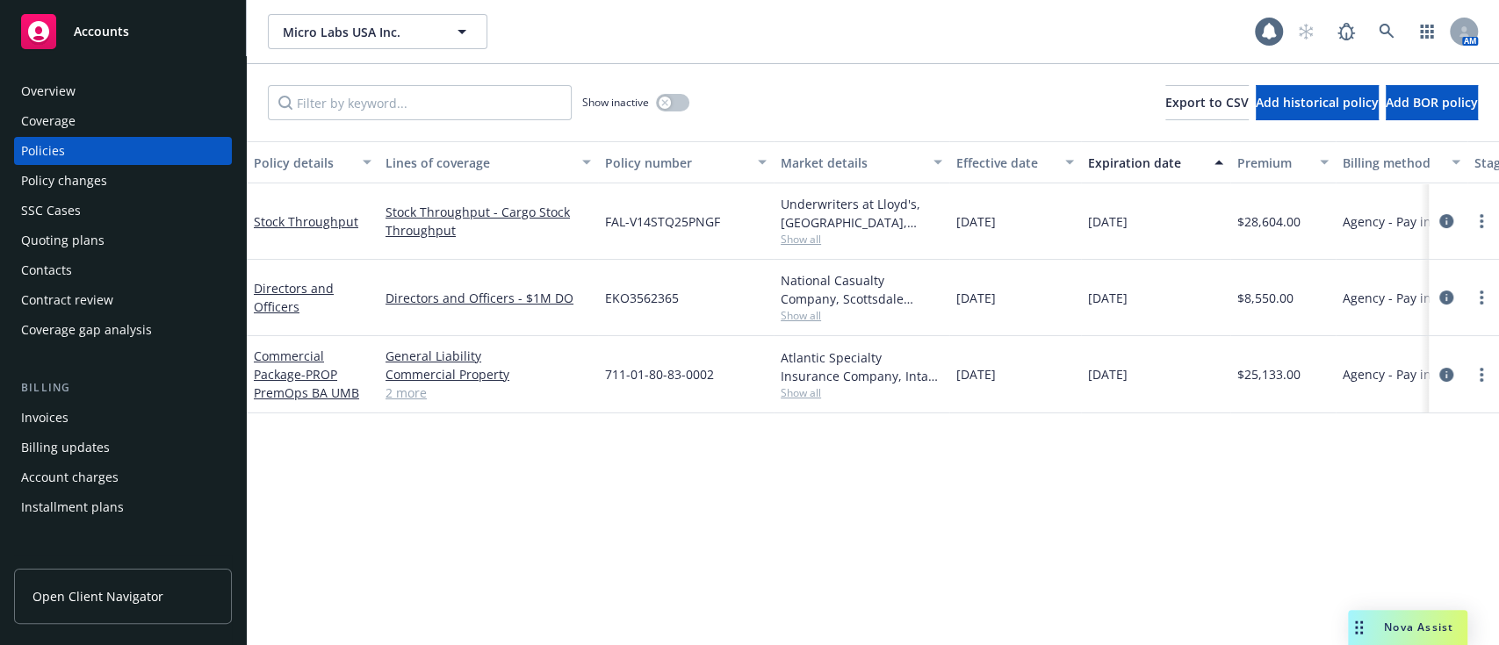  I want to click on button: Policy details, so click(313, 162).